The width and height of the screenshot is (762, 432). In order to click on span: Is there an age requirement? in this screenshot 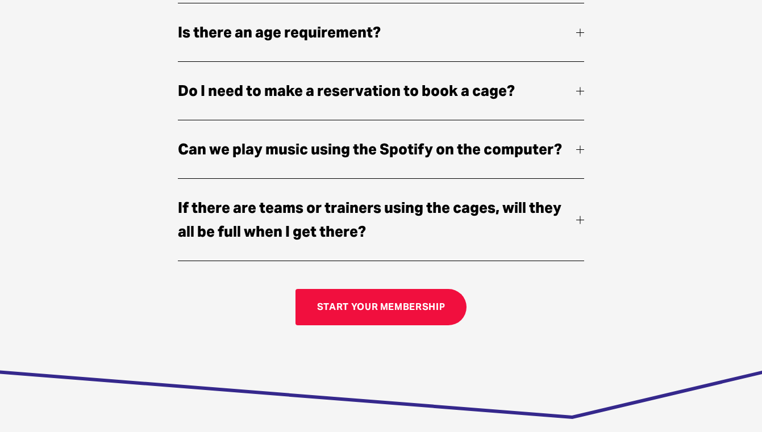, I will do `click(377, 32)`.